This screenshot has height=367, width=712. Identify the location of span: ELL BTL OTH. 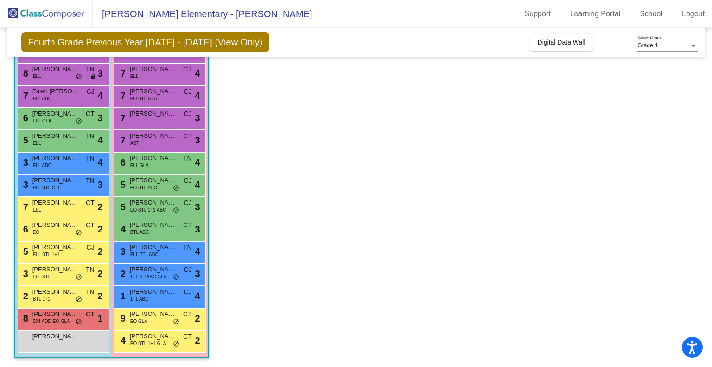
(47, 187).